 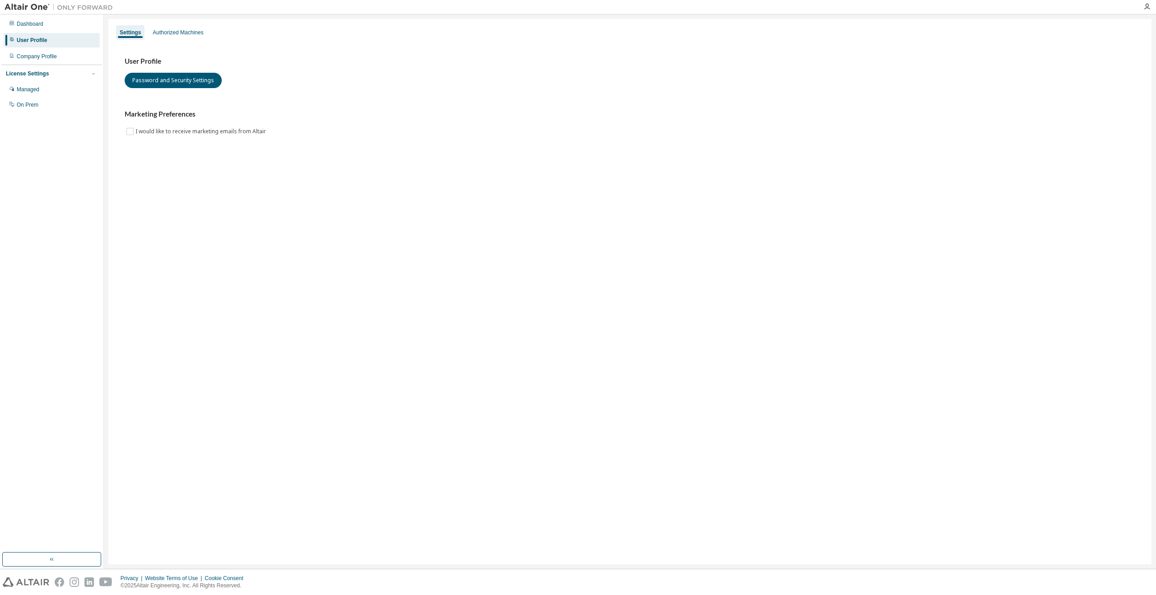 What do you see at coordinates (59, 582) in the screenshot?
I see `img: facebook.svg` at bounding box center [59, 582].